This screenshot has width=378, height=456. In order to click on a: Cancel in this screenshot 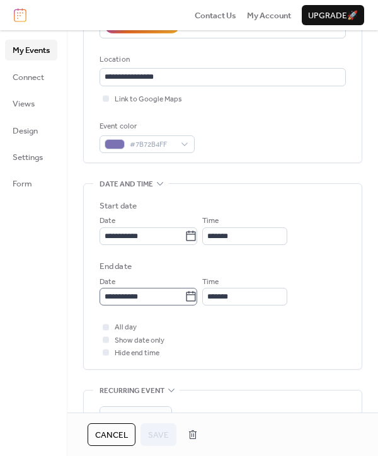, I will do `click(112, 435)`.